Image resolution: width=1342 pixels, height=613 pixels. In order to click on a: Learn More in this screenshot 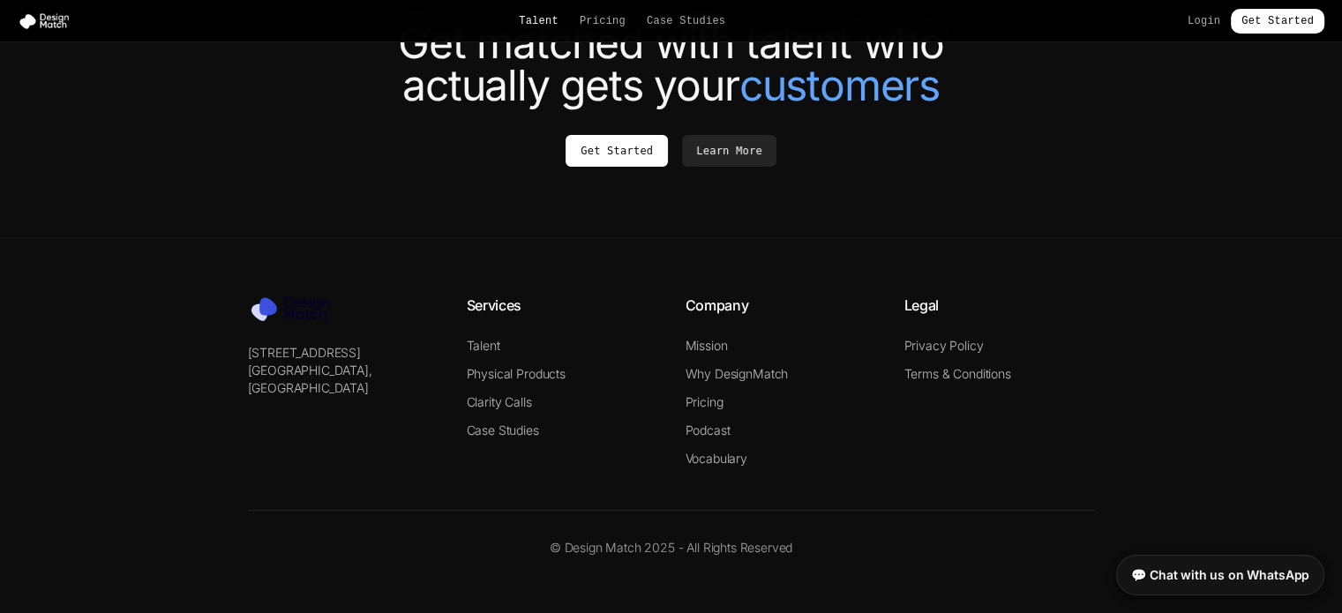, I will do `click(729, 151)`.